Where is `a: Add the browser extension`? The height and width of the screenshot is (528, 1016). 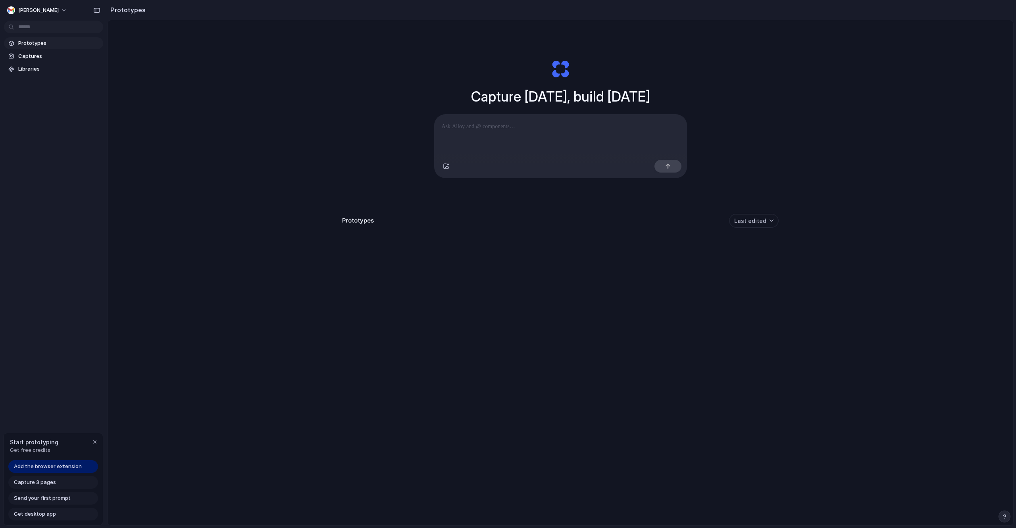 a: Add the browser extension is located at coordinates (53, 467).